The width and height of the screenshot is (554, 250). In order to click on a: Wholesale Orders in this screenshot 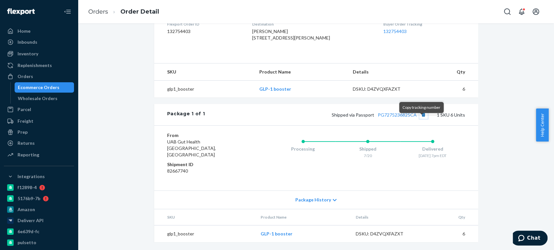, I will do `click(44, 99)`.